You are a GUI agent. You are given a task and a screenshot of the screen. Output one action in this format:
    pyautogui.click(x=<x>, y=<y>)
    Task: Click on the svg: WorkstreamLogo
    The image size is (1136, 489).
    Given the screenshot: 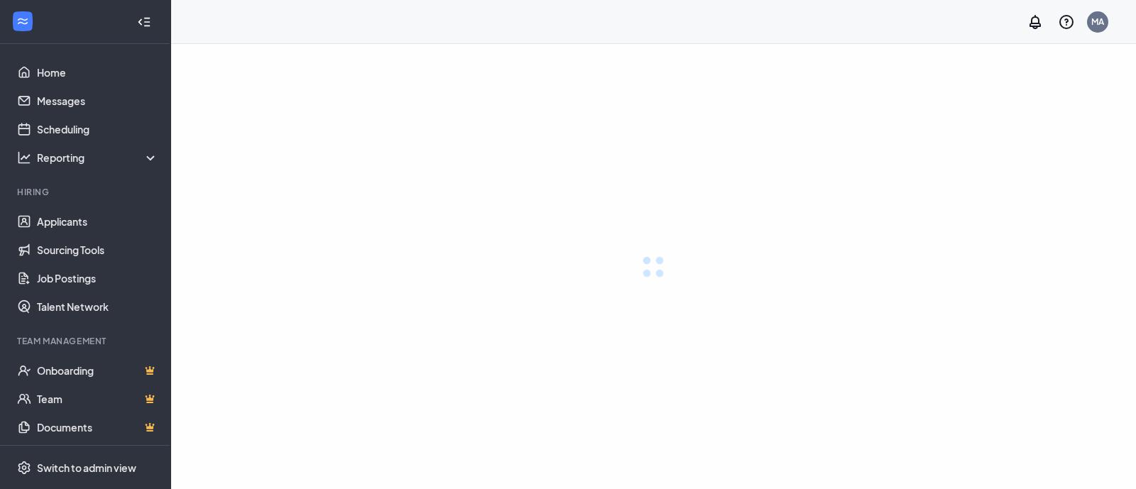 What is the action you would take?
    pyautogui.click(x=23, y=21)
    